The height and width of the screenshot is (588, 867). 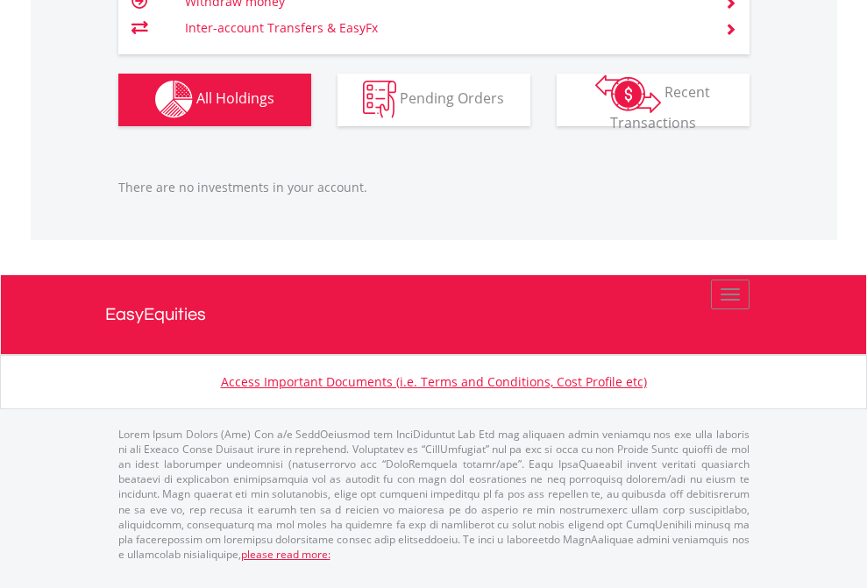 What do you see at coordinates (660, 107) in the screenshot?
I see `span: Recent Transactions` at bounding box center [660, 107].